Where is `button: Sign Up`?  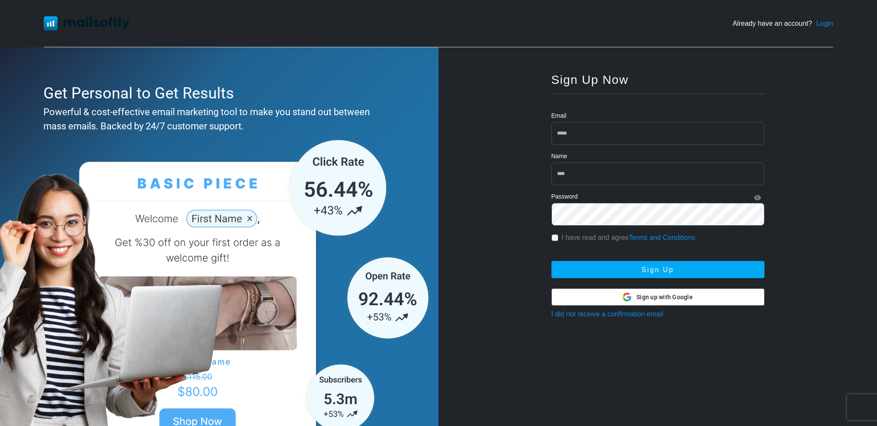 button: Sign Up is located at coordinates (658, 269).